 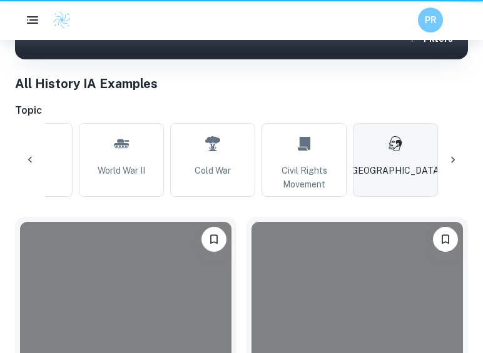 What do you see at coordinates (241, 84) in the screenshot?
I see `h1: All History IA Examples` at bounding box center [241, 84].